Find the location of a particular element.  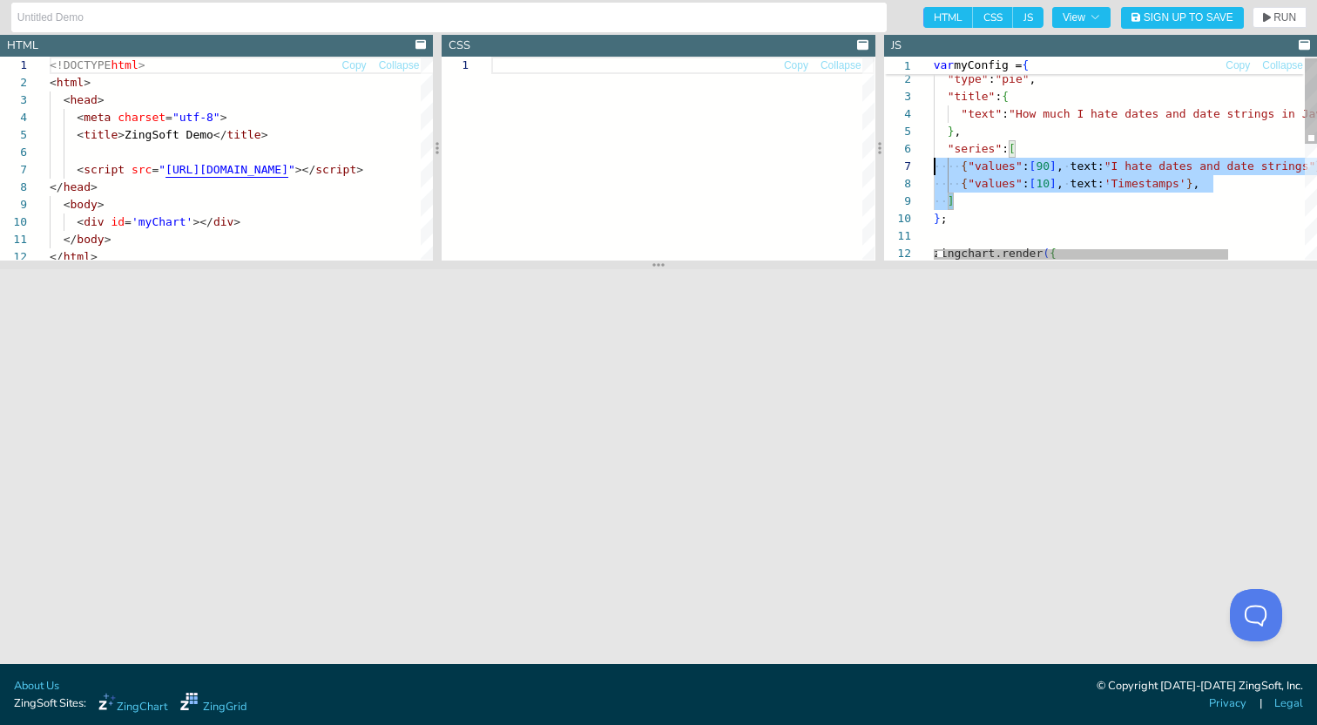

span: "pie" is located at coordinates (1011, 78).